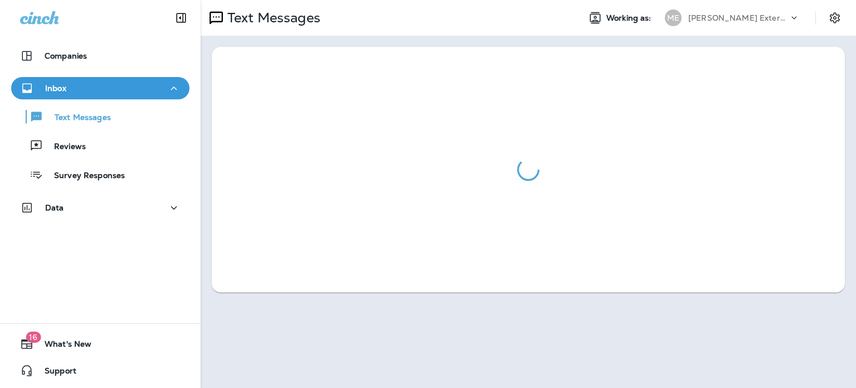 This screenshot has width=856, height=388. Describe the element at coordinates (64, 147) in the screenshot. I see `p: Reviews` at that location.